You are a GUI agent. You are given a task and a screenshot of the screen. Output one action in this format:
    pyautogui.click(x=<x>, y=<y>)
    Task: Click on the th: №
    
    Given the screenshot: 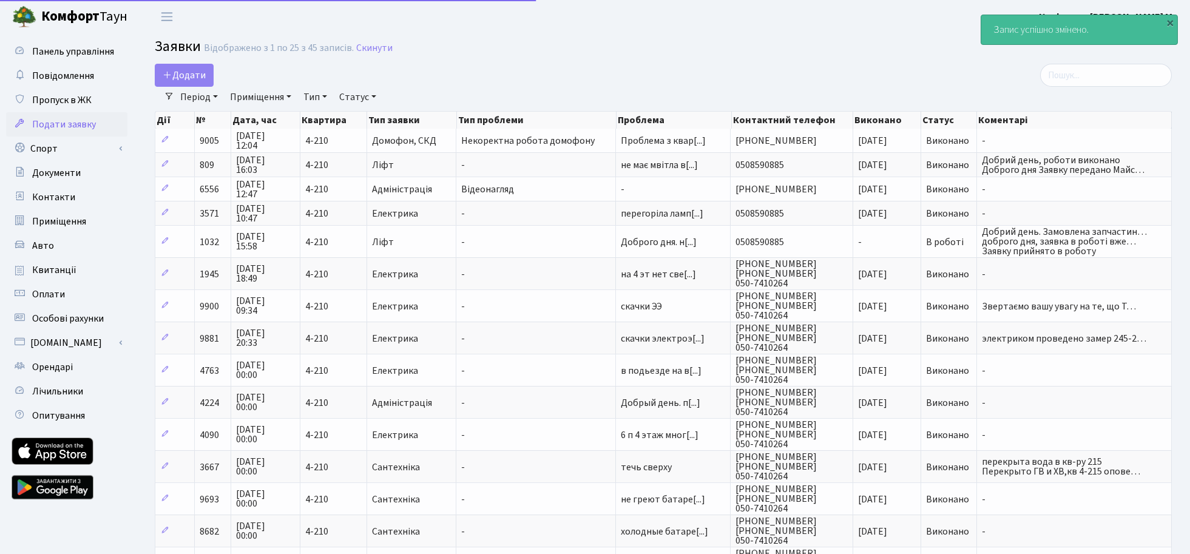 What is the action you would take?
    pyautogui.click(x=213, y=120)
    